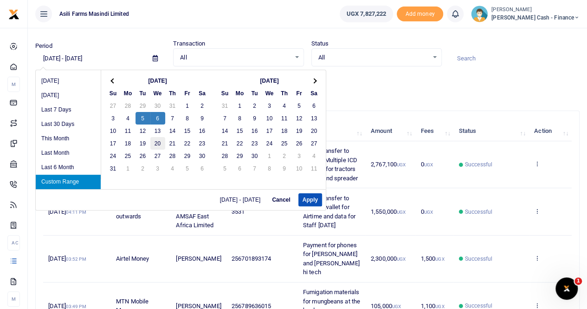  I want to click on td: 22, so click(240, 143).